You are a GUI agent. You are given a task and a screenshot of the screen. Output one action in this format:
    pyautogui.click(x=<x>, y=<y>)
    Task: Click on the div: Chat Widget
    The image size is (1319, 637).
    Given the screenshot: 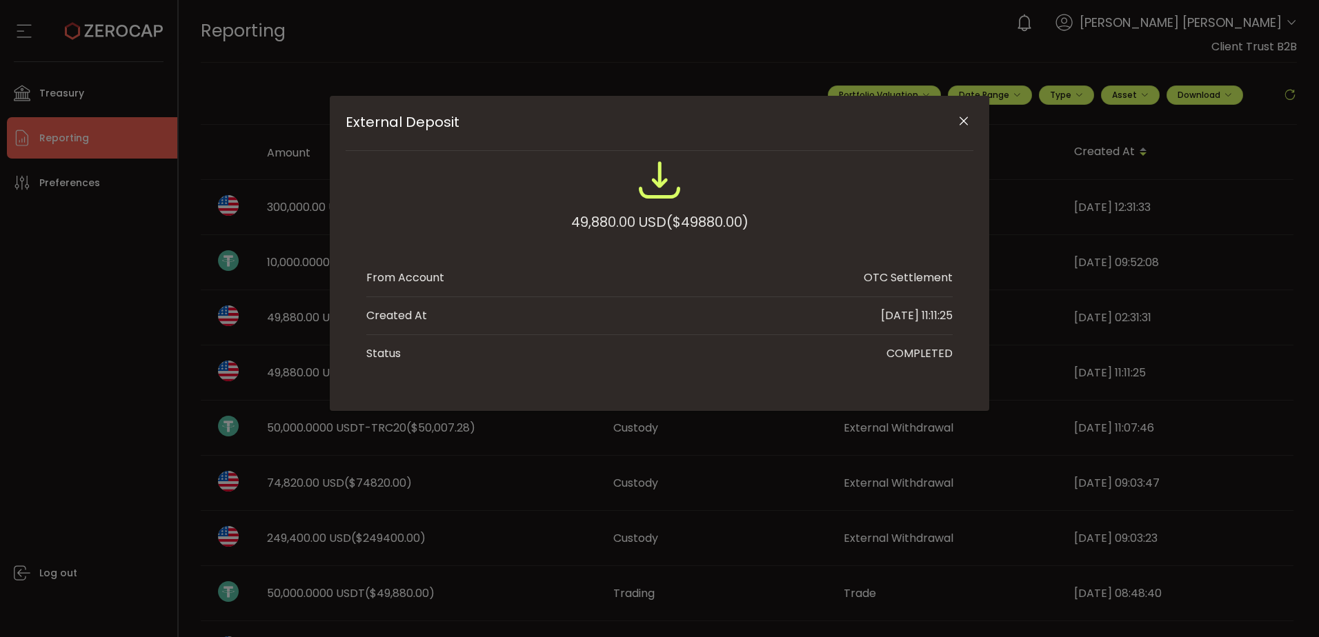 What is the action you would take?
    pyautogui.click(x=1285, y=604)
    